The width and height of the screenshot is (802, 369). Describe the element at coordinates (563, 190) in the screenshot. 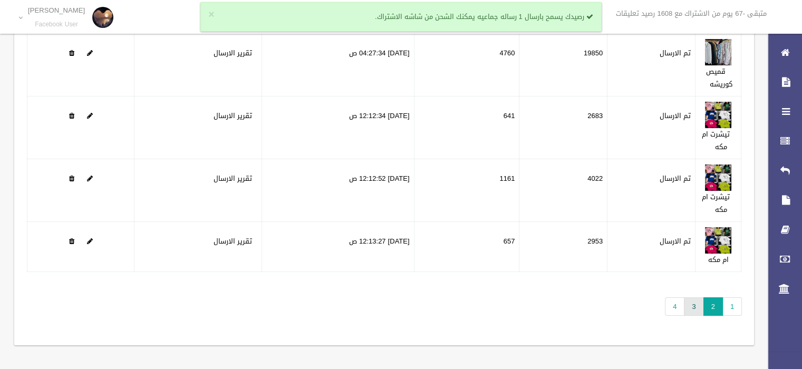

I see `td: 4022` at that location.